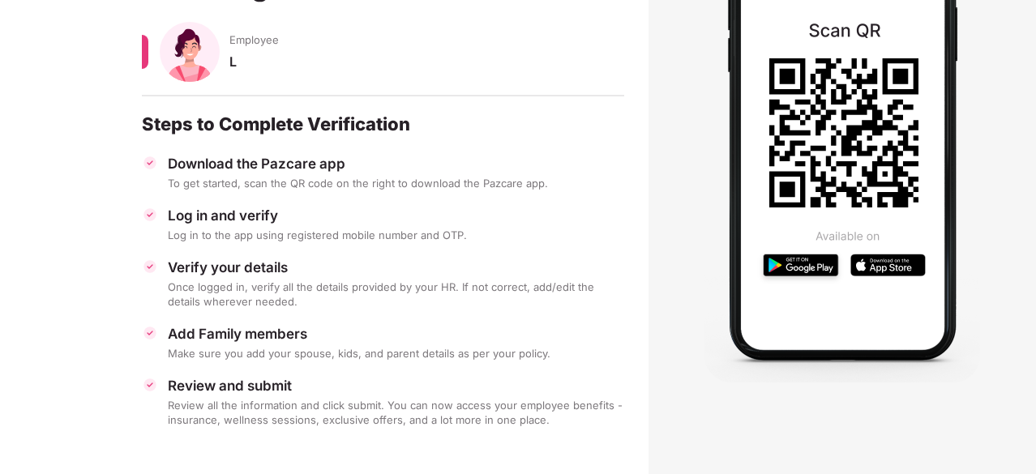 The height and width of the screenshot is (474, 1036). What do you see at coordinates (190, 52) in the screenshot?
I see `img: svg+xml;base64,PHN2ZyB4bWxucz0iaHR0cDovL3d3dy53My5vcmcvMjAwMC9zdmciIHhtbG5zOnhsaW5rPSJodHRwOi8vd3...` at bounding box center [190, 52].